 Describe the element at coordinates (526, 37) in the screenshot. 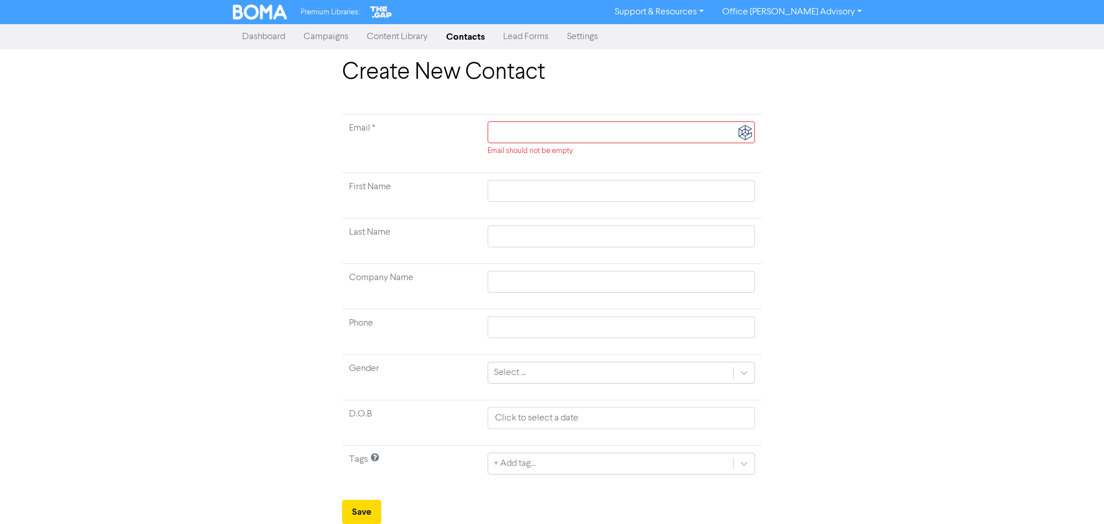

I see `a: Lead Forms` at that location.